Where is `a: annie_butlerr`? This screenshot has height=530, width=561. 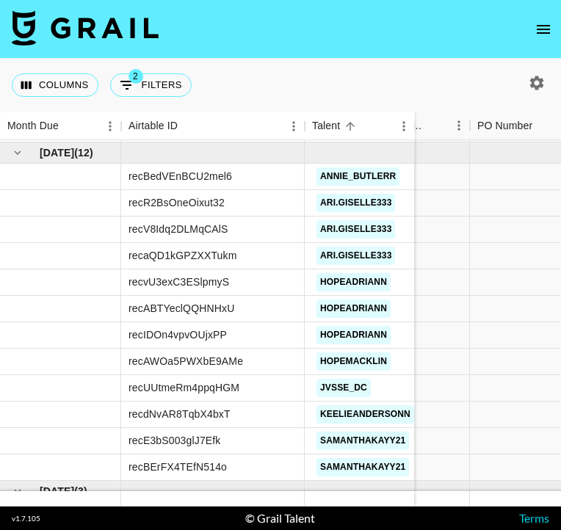
a: annie_butlerr is located at coordinates (358, 176).